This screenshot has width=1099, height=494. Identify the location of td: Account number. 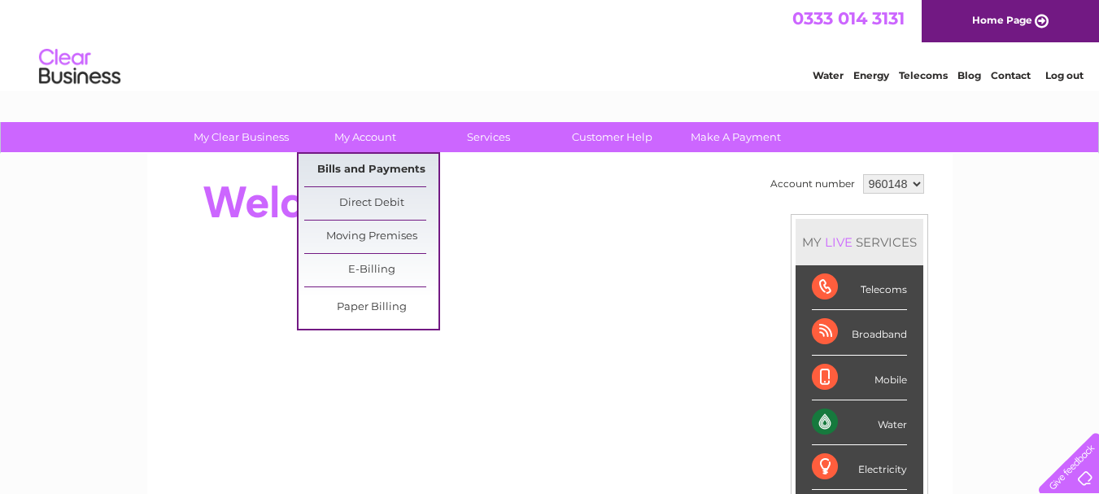
(813, 184).